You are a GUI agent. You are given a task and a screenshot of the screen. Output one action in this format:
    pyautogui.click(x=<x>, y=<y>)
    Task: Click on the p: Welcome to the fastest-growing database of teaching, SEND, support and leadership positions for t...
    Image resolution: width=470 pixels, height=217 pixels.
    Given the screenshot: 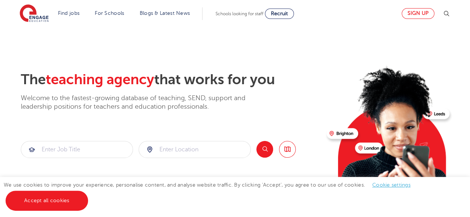 What is the action you would take?
    pyautogui.click(x=143, y=102)
    